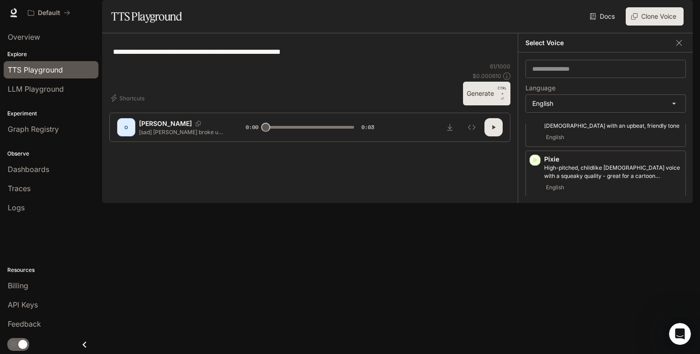  Describe the element at coordinates (146, 16) in the screenshot. I see `h1: TTS Playground` at that location.